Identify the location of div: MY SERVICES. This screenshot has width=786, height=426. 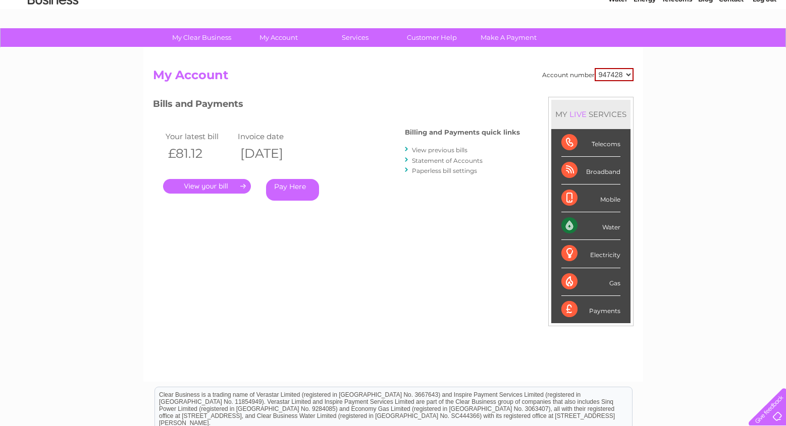
(590, 114).